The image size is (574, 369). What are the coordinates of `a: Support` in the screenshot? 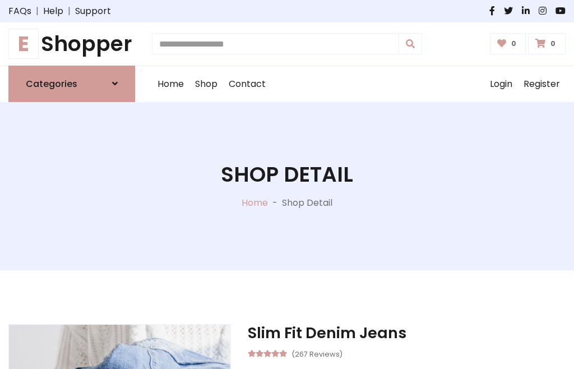 It's located at (93, 11).